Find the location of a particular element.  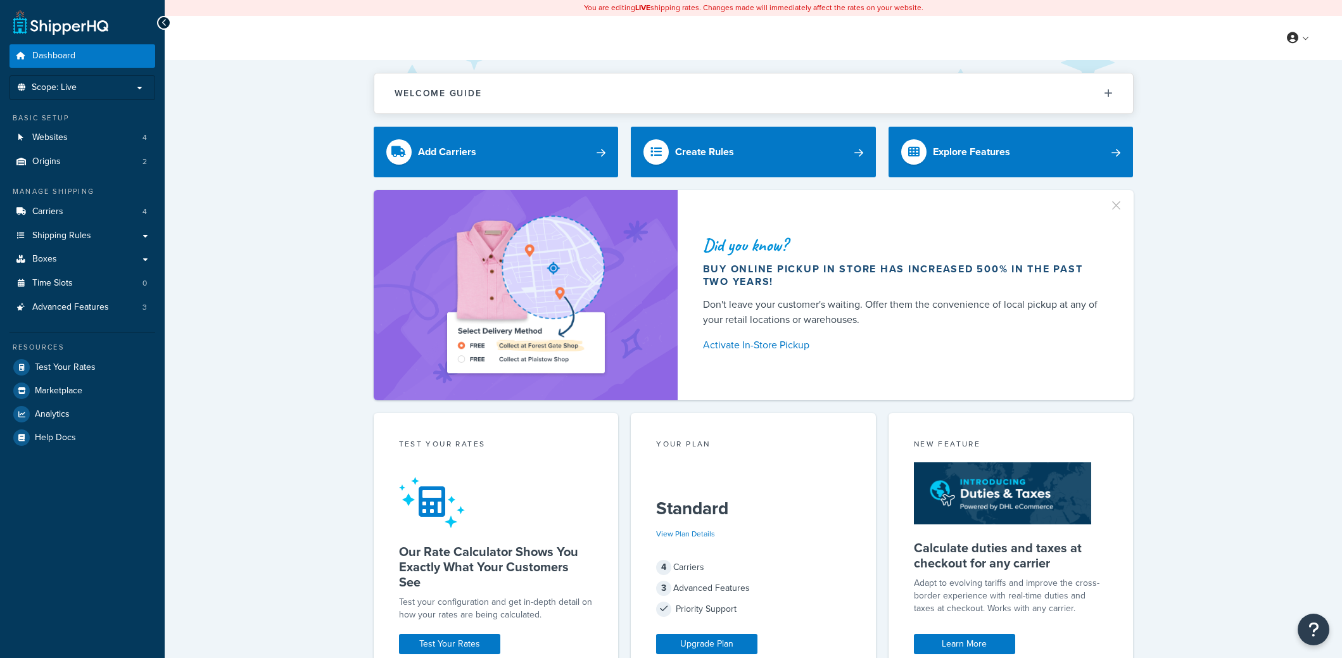

span: Time Slots is located at coordinates (53, 283).